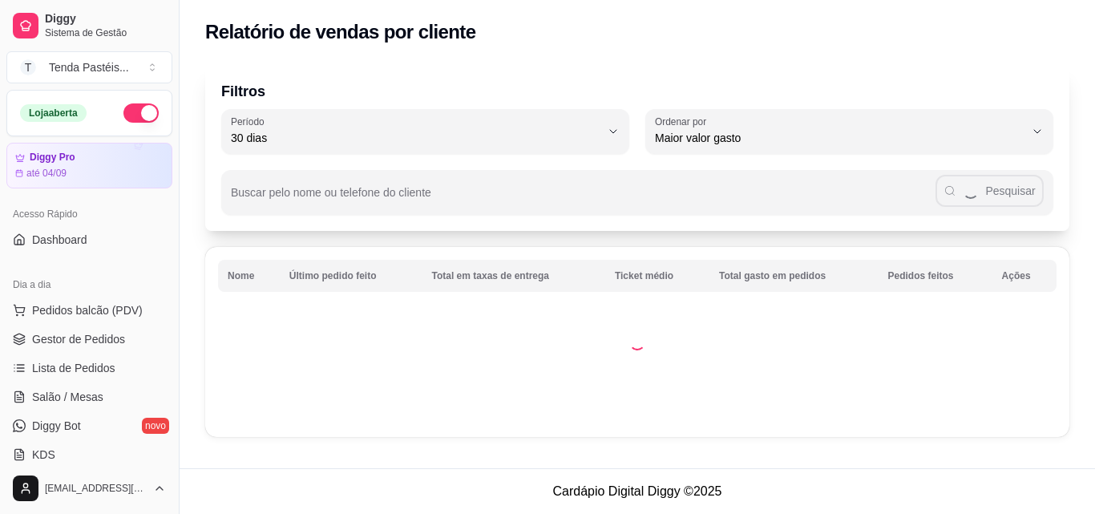 This screenshot has width=1095, height=514. I want to click on button: Período30 dias, so click(425, 131).